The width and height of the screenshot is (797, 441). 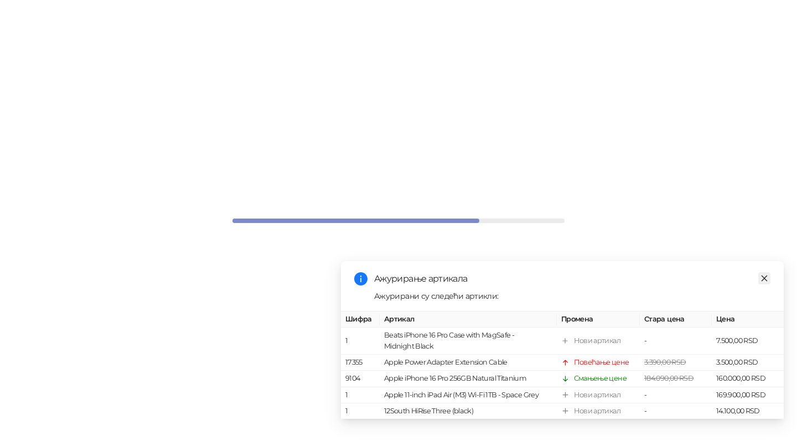 I want to click on span: 184.090,00 RSD, so click(x=669, y=379).